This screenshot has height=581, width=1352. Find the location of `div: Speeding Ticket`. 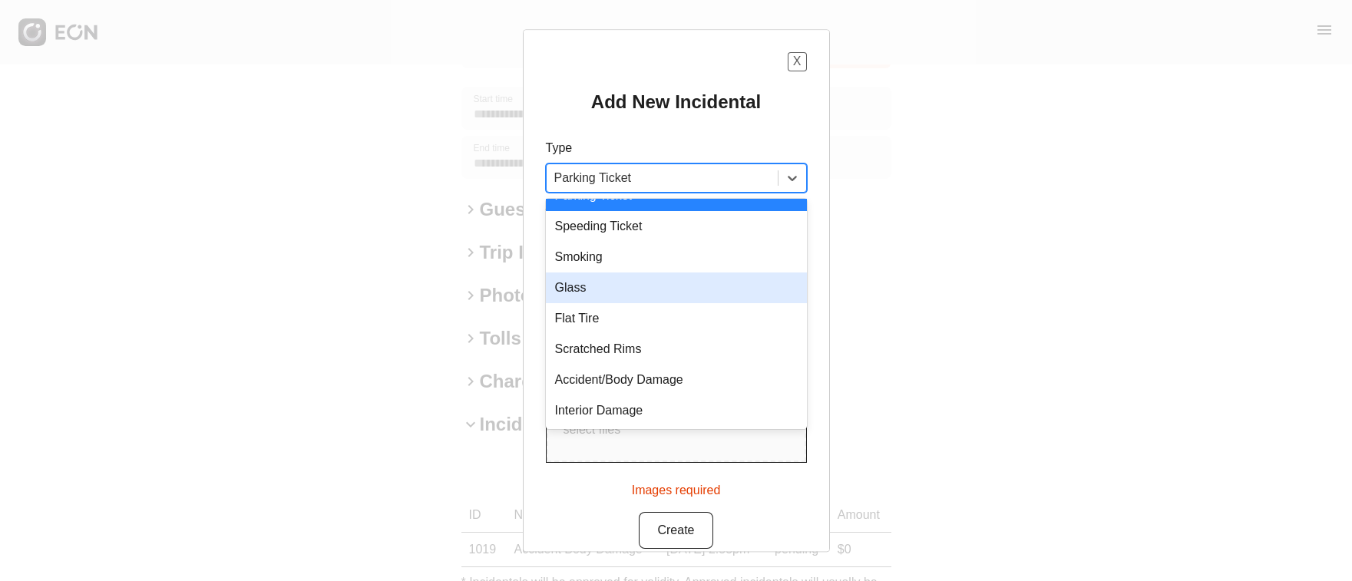

div: Speeding Ticket is located at coordinates (677, 227).